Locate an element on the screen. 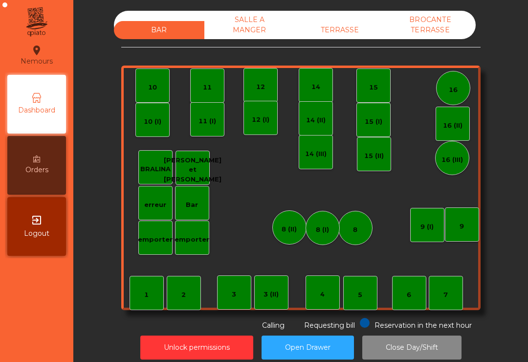 The width and height of the screenshot is (528, 362). div: 8 (I) is located at coordinates (322, 230).